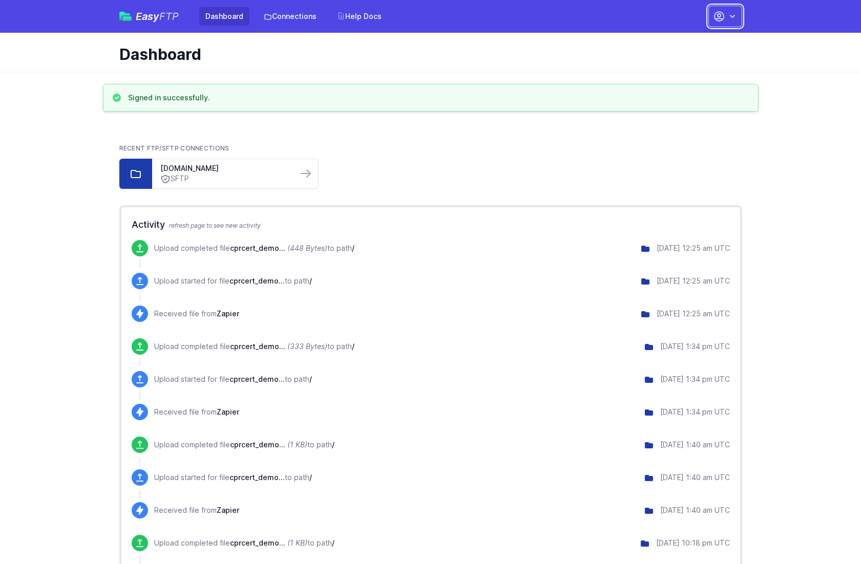 Image resolution: width=861 pixels, height=564 pixels. I want to click on a: SFTP, so click(225, 179).